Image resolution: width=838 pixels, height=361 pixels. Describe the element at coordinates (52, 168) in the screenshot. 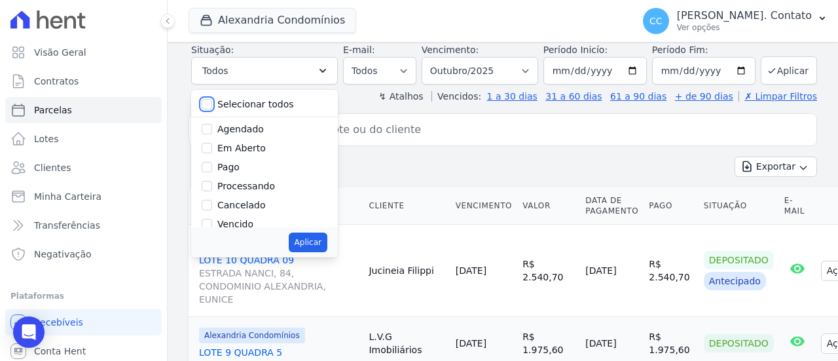

I see `span: Clientes` at that location.